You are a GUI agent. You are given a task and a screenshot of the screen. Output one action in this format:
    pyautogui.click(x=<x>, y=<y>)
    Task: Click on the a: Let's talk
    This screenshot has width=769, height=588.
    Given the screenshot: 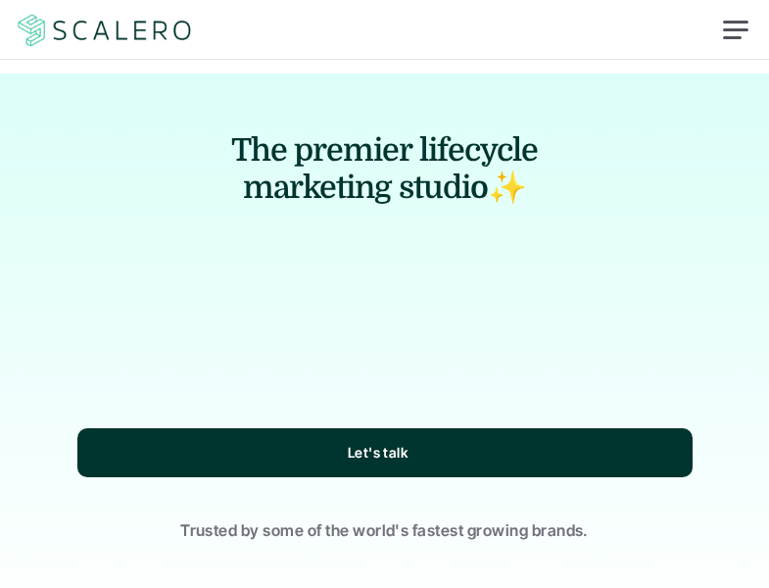 What is the action you would take?
    pyautogui.click(x=385, y=453)
    